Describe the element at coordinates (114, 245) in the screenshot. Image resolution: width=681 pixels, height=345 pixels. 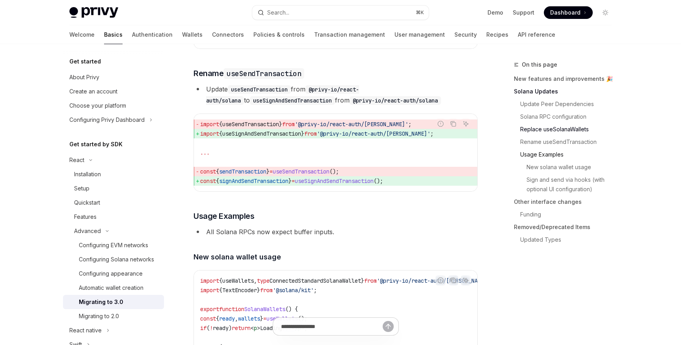
I see `div: Configuring EVM networks` at that location.